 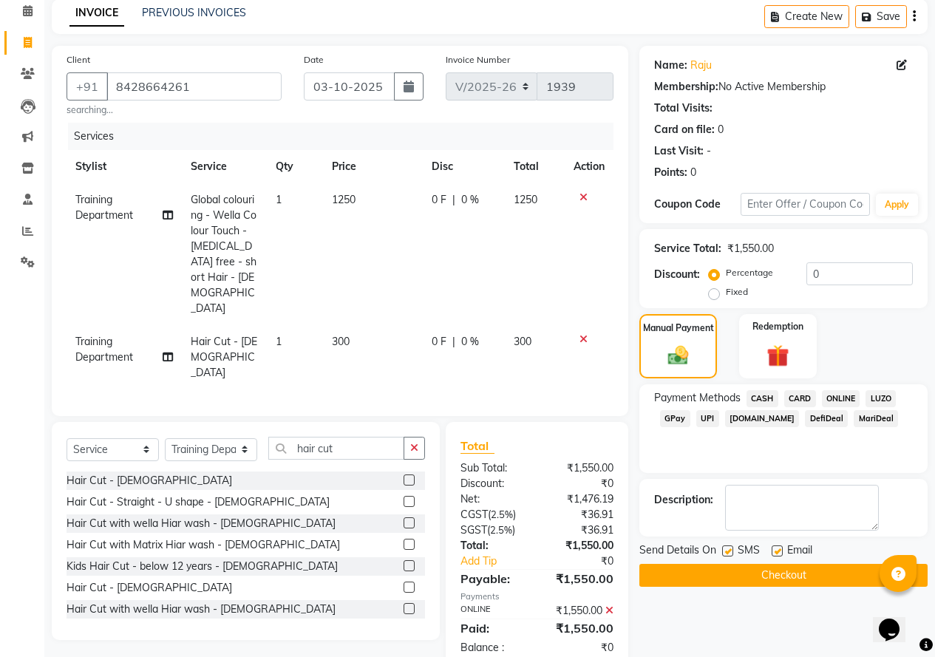 I want to click on div: Balance :, so click(x=493, y=647).